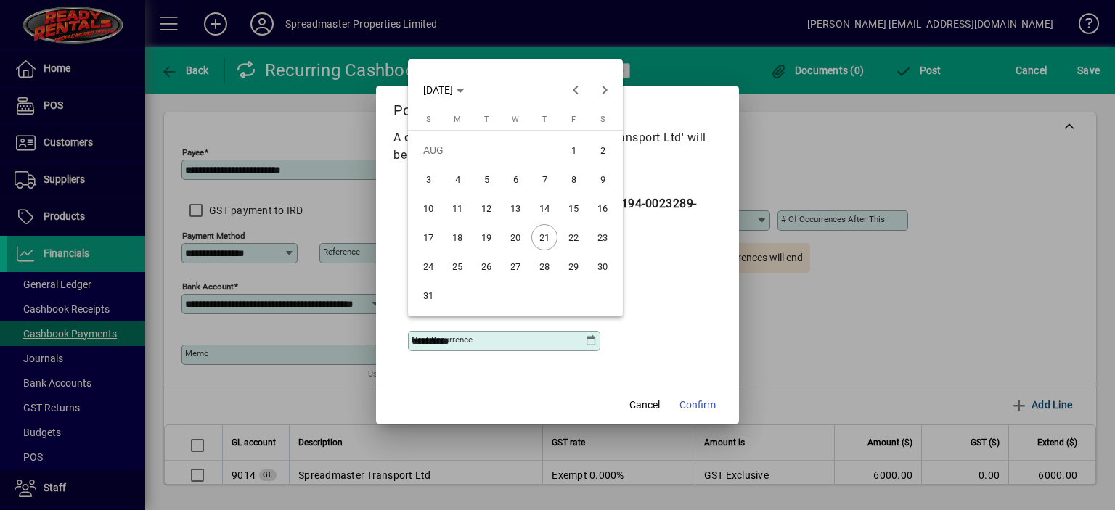 Image resolution: width=1115 pixels, height=510 pixels. What do you see at coordinates (457, 266) in the screenshot?
I see `button: Mon Aug 25 2025` at bounding box center [457, 266].